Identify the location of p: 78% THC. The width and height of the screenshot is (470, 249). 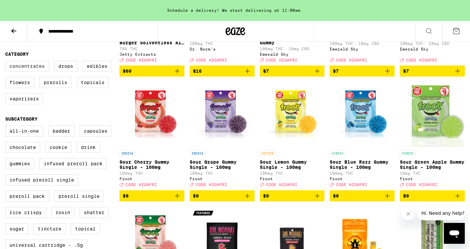
(152, 49).